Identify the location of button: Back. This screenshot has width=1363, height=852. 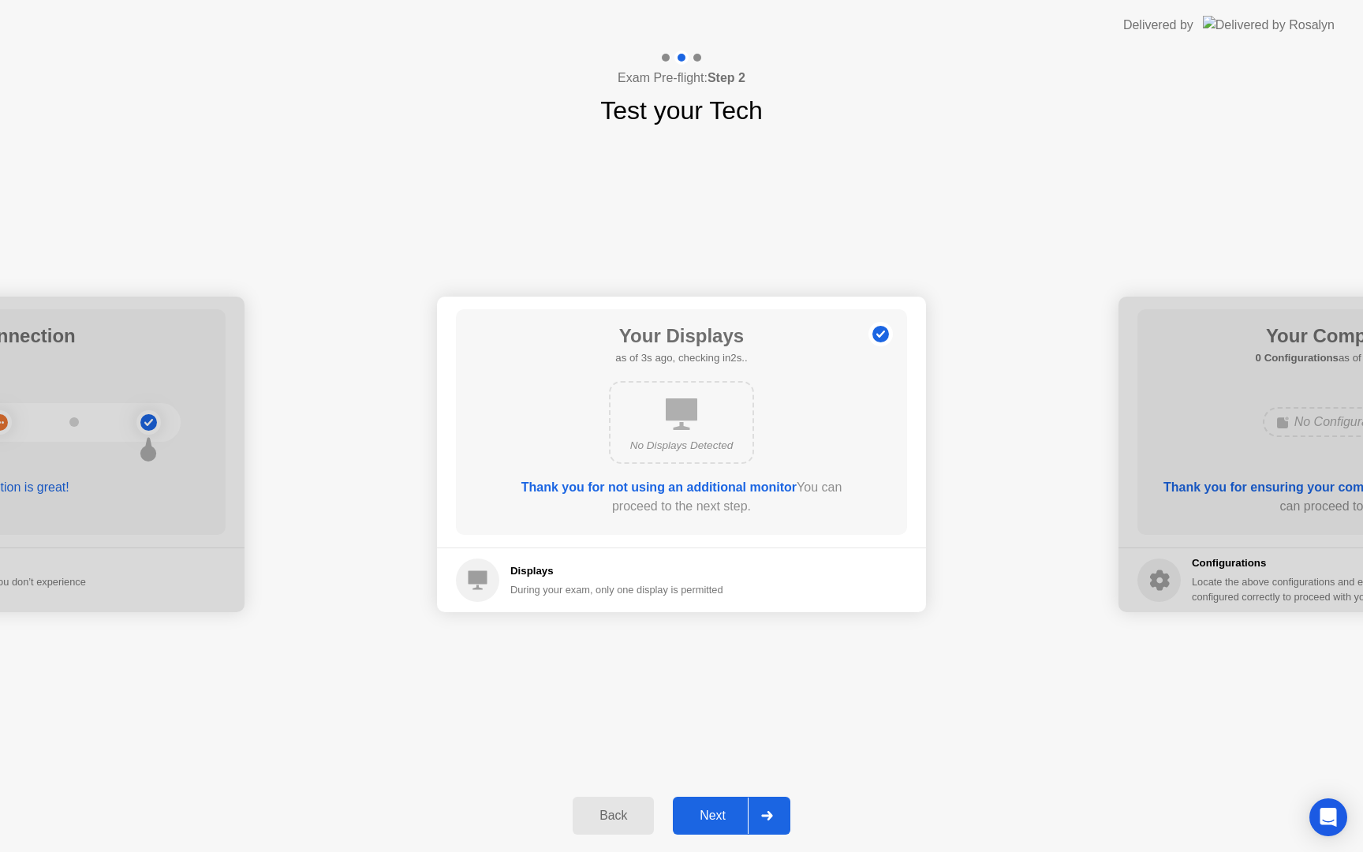
(613, 816).